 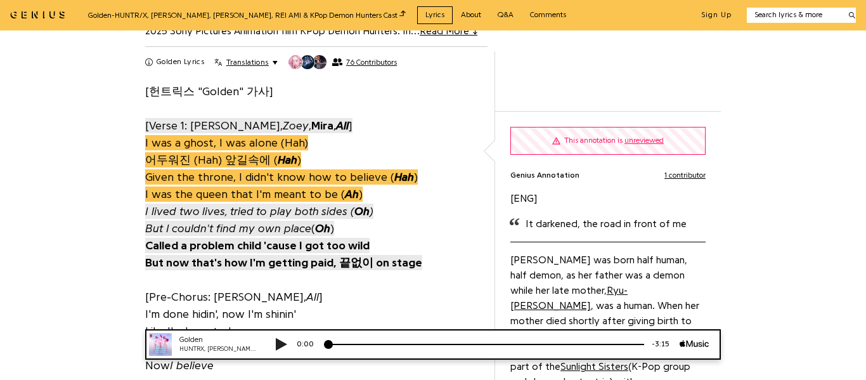 What do you see at coordinates (371, 62) in the screenshot?
I see `span: 76 Contributors` at bounding box center [371, 62].